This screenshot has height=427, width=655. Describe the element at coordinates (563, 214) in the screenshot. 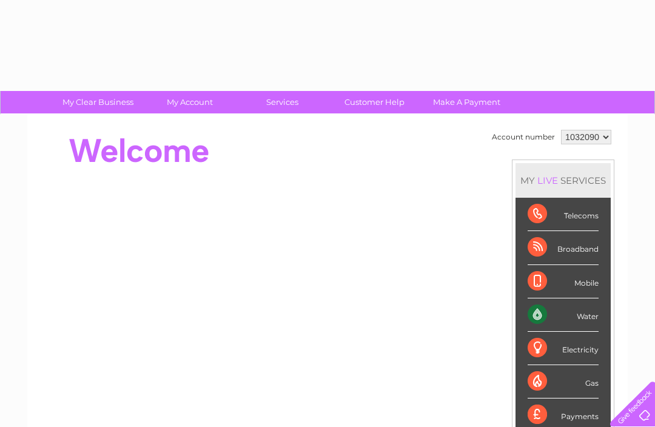

I see `div: Telecoms` at that location.